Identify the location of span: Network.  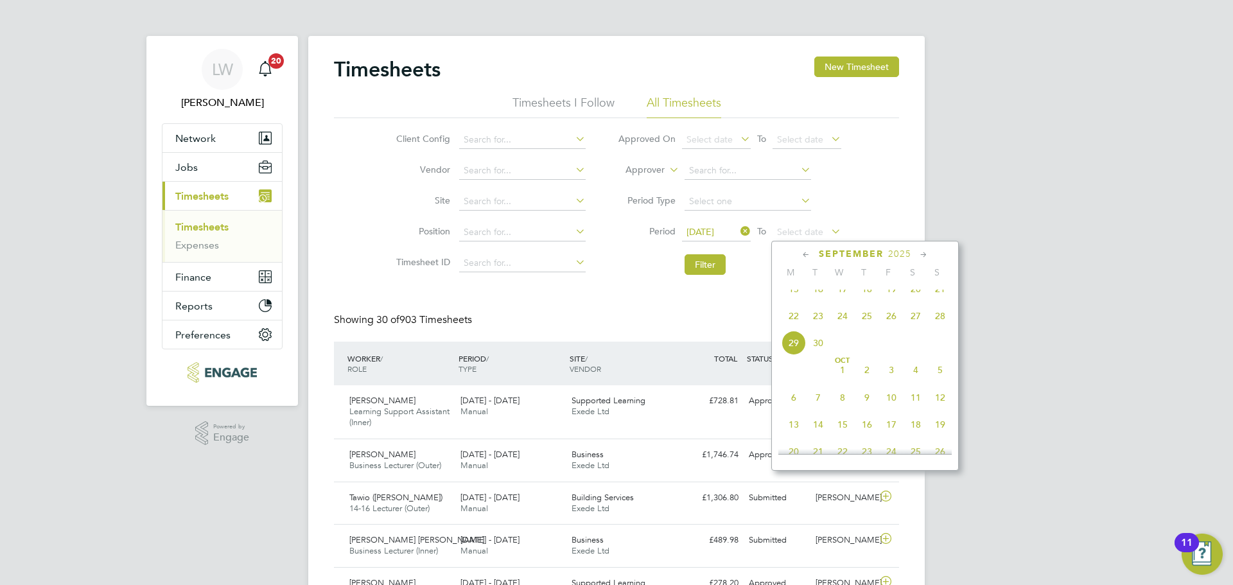
(195, 138).